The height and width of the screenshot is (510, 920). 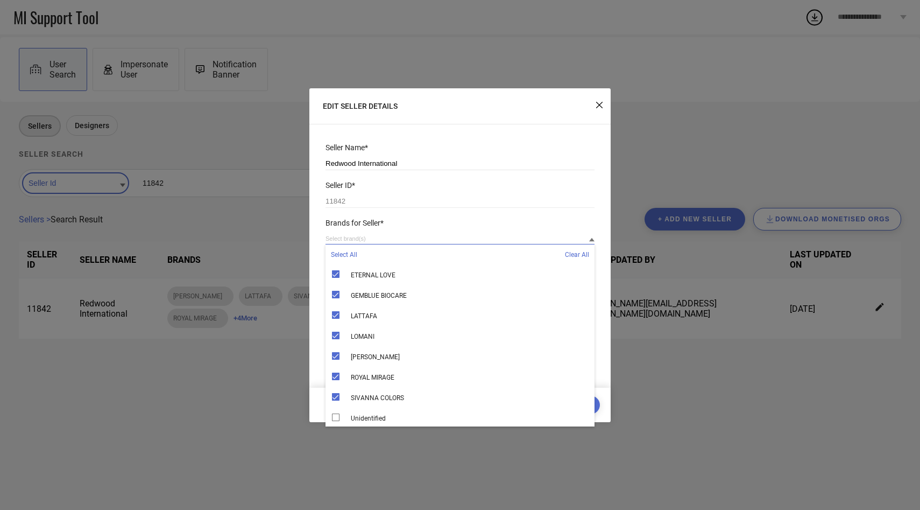 What do you see at coordinates (372, 377) in the screenshot?
I see `span: ROYAL MIRAGE` at bounding box center [372, 377].